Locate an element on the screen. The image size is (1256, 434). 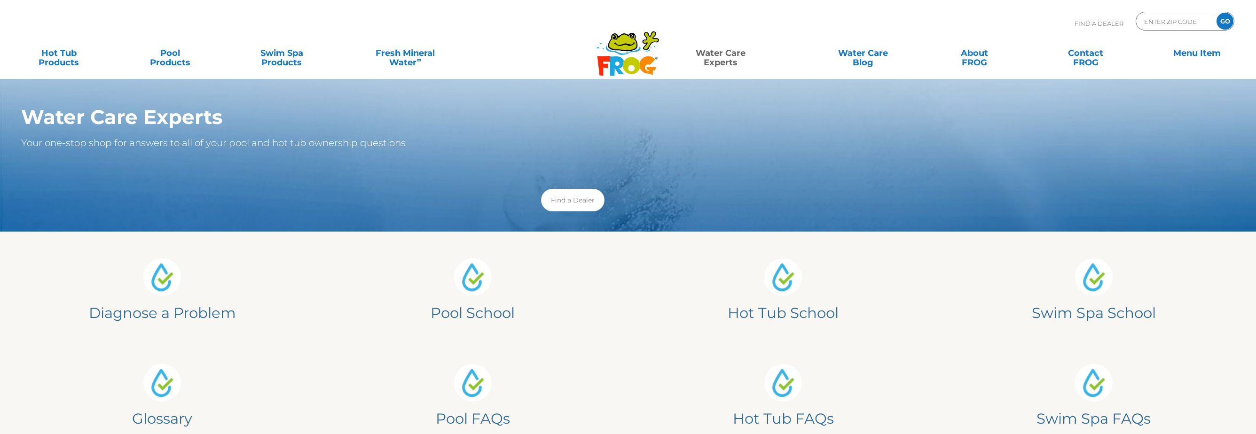
h4: Diagnose a Problem is located at coordinates (162, 313).